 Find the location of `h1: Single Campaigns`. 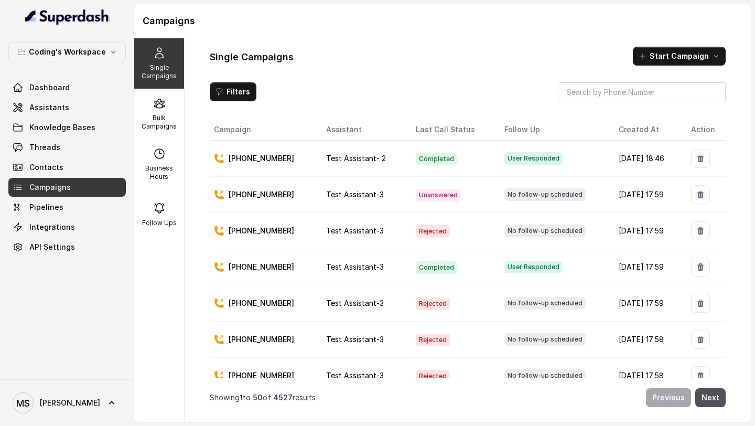

h1: Single Campaigns is located at coordinates (252, 57).